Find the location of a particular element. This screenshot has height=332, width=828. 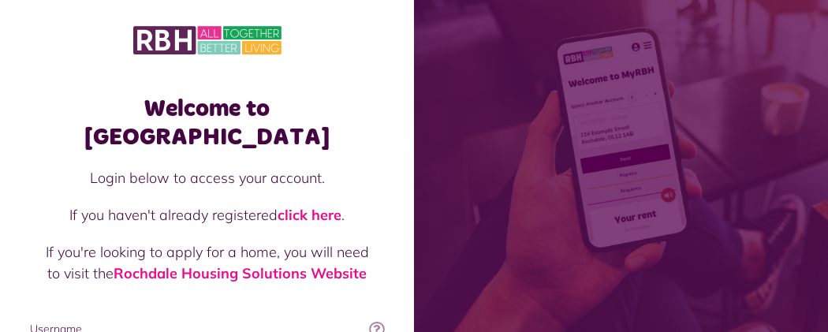

a: Rochdale Housing Solutions Website is located at coordinates (240, 273).